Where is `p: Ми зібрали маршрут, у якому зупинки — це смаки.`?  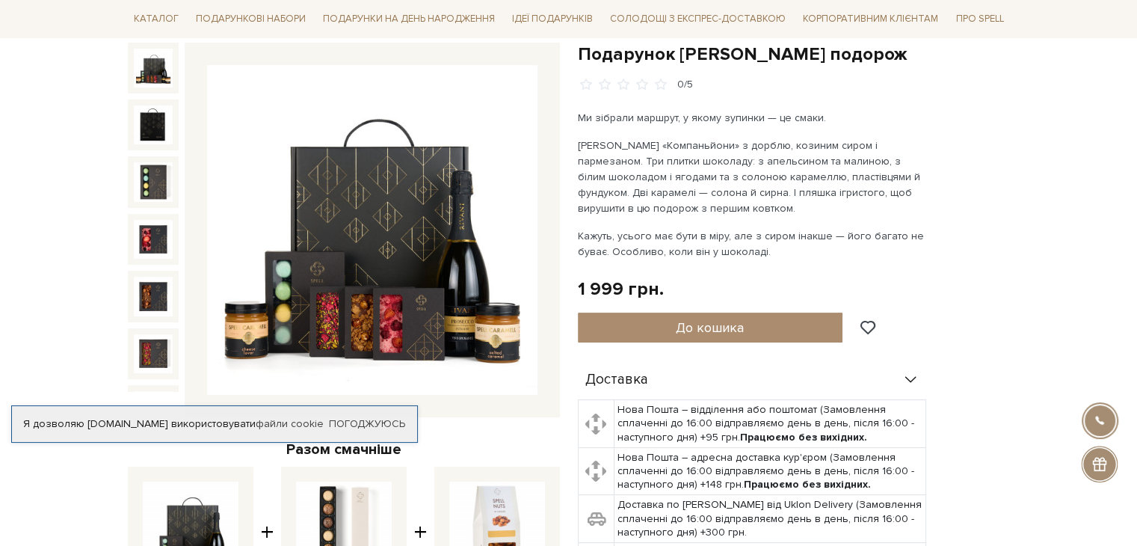
p: Ми зібрали маршрут, у якому зупинки — це смаки. is located at coordinates (753, 117).